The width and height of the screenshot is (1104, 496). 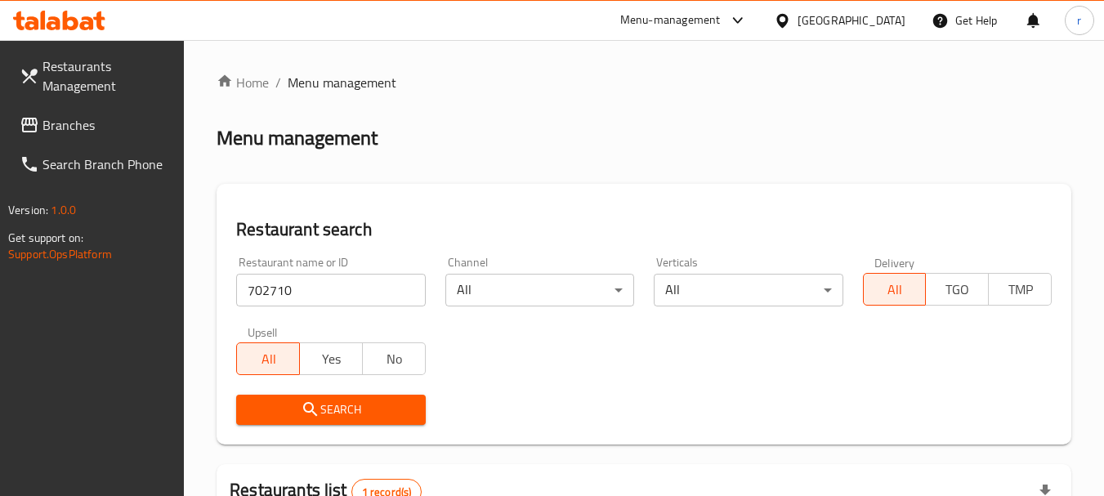 What do you see at coordinates (107, 164) in the screenshot?
I see `span: Search Branch Phone` at bounding box center [107, 164].